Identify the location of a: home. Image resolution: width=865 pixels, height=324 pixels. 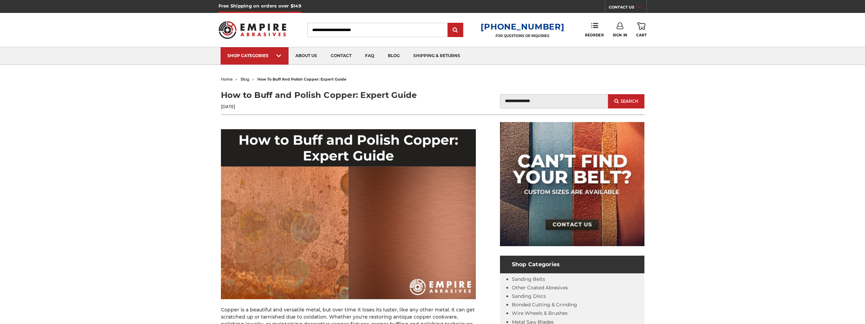
(227, 79).